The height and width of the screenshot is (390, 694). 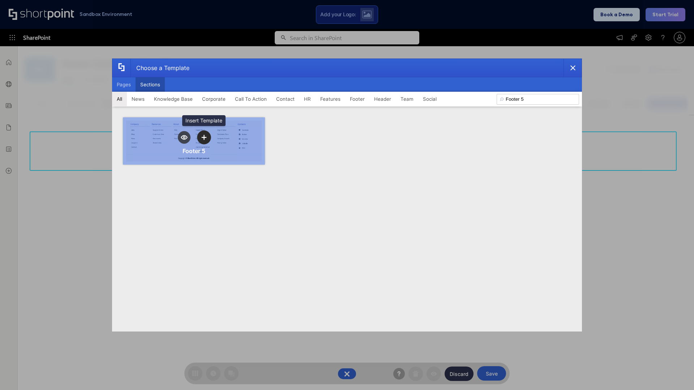 What do you see at coordinates (330, 99) in the screenshot?
I see `button: Features` at bounding box center [330, 99].